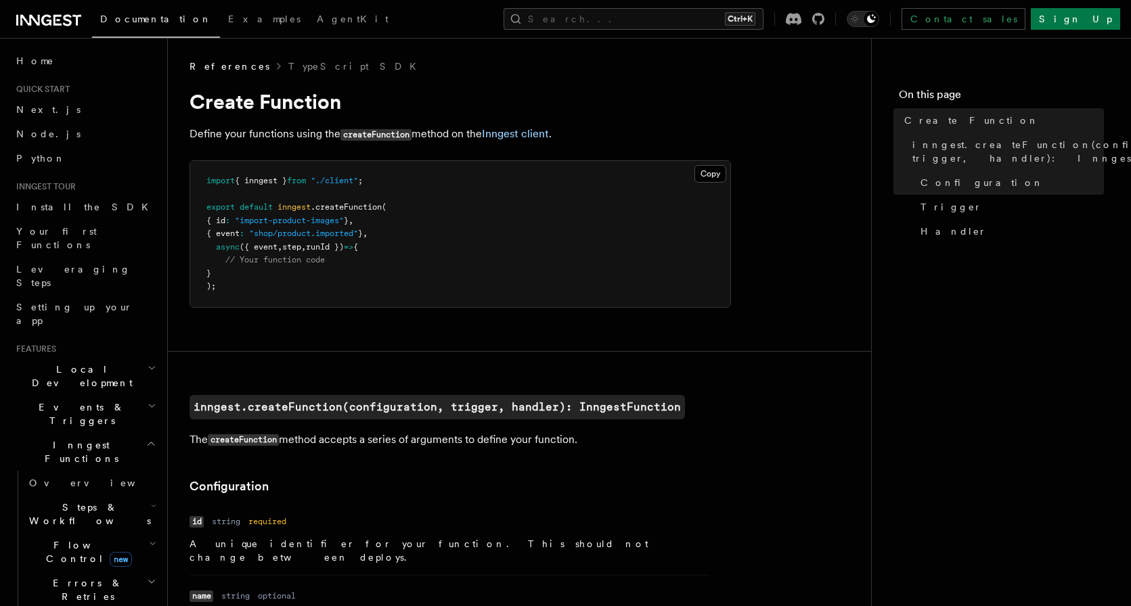 The height and width of the screenshot is (606, 1131). Describe the element at coordinates (223, 233) in the screenshot. I see `span: { event` at that location.